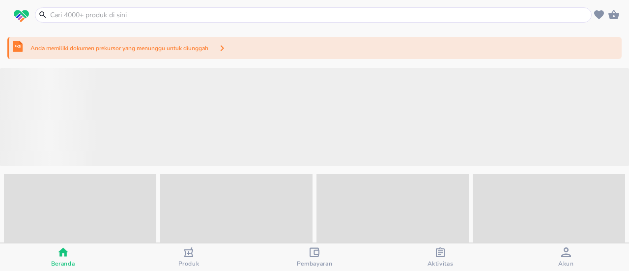 This screenshot has width=629, height=271. I want to click on img: prekursor-icon.04a7e01b.svg, so click(18, 46).